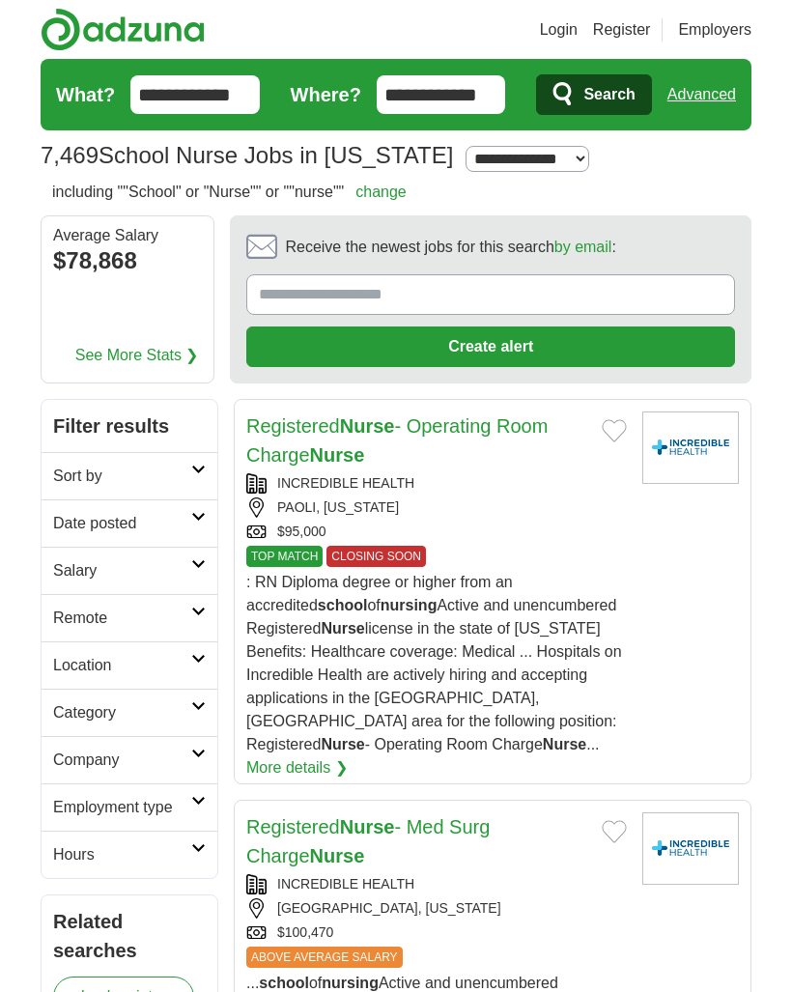 The image size is (792, 992). What do you see at coordinates (122, 665) in the screenshot?
I see `h2: Location` at bounding box center [122, 665].